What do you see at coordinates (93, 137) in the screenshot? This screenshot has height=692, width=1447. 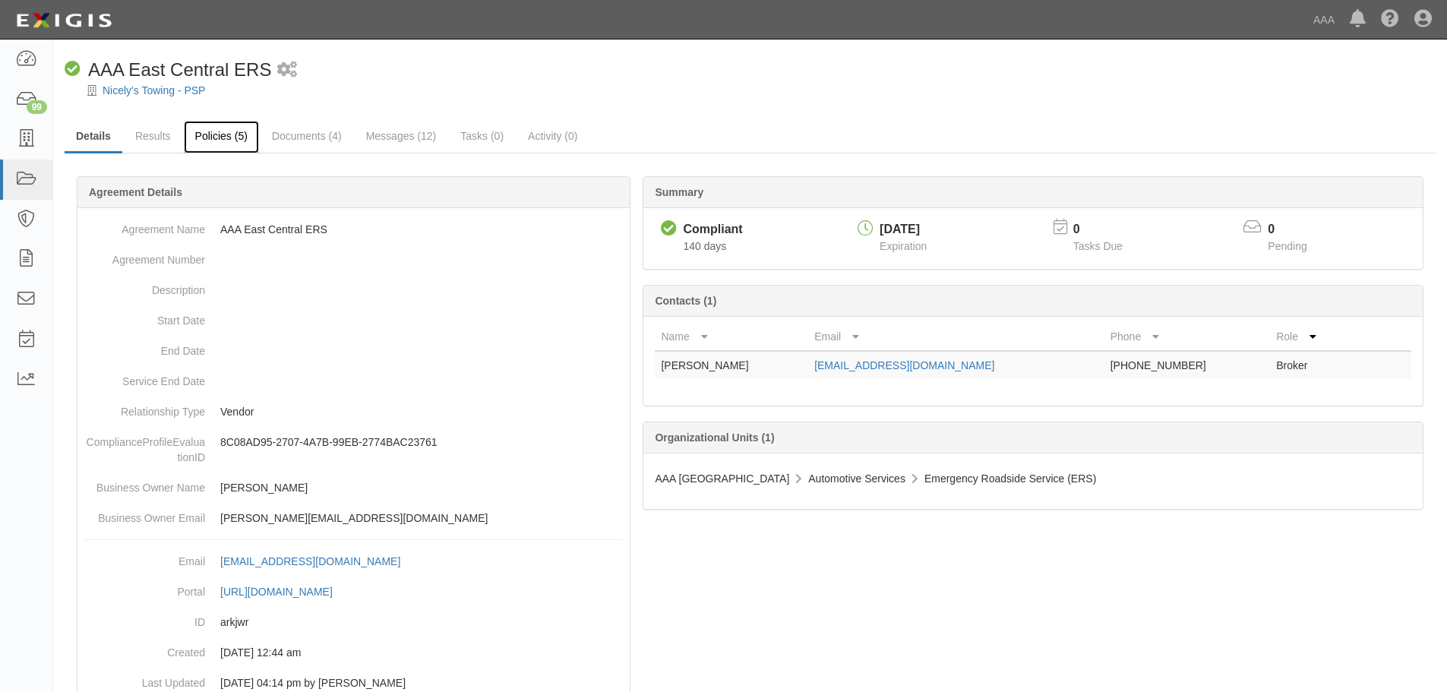 I see `a: Details` at bounding box center [93, 137].